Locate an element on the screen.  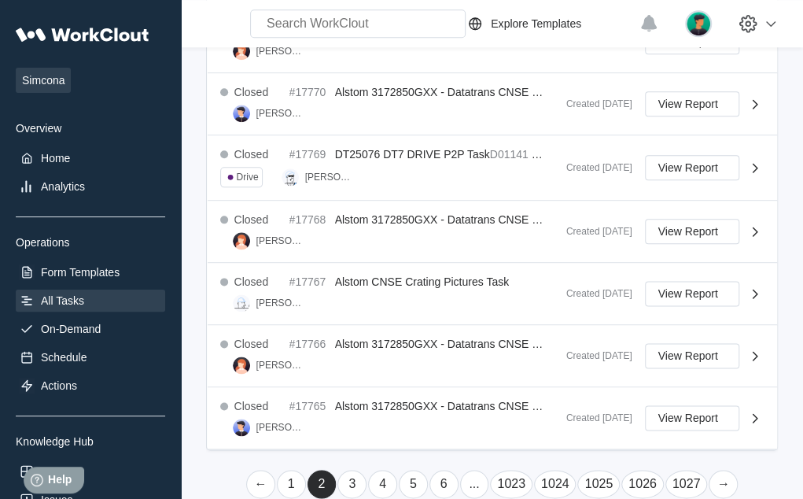
div: All Tasks is located at coordinates (62, 301).